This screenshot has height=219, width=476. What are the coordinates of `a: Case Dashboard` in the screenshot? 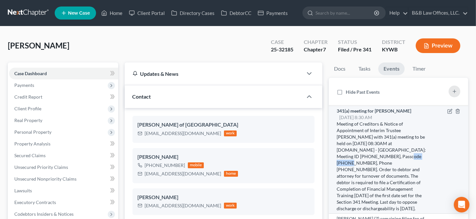 It's located at (63, 74).